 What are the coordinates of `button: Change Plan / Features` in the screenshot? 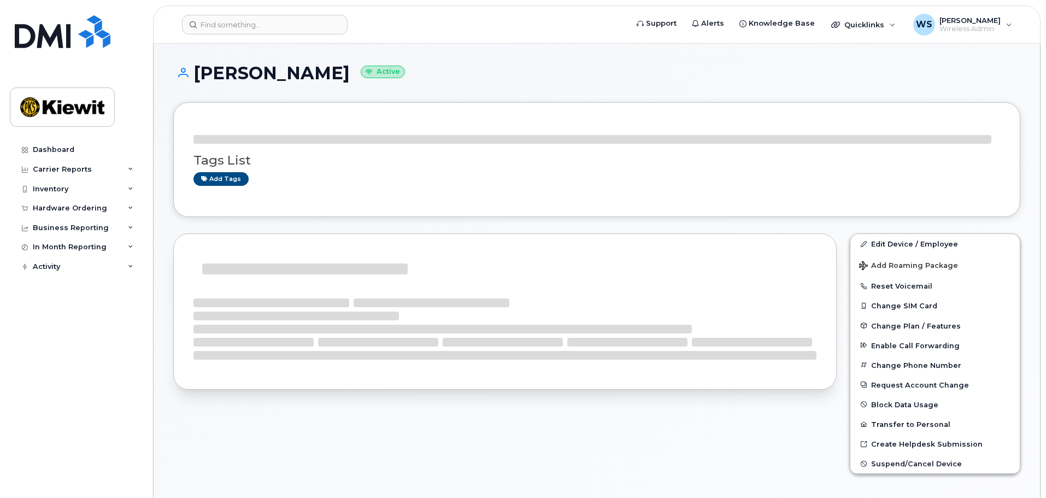 It's located at (935, 326).